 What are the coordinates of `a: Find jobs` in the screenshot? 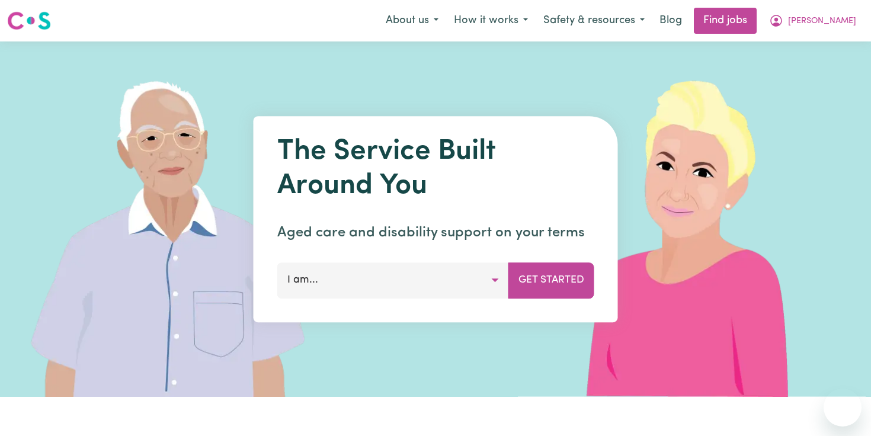 It's located at (725, 21).